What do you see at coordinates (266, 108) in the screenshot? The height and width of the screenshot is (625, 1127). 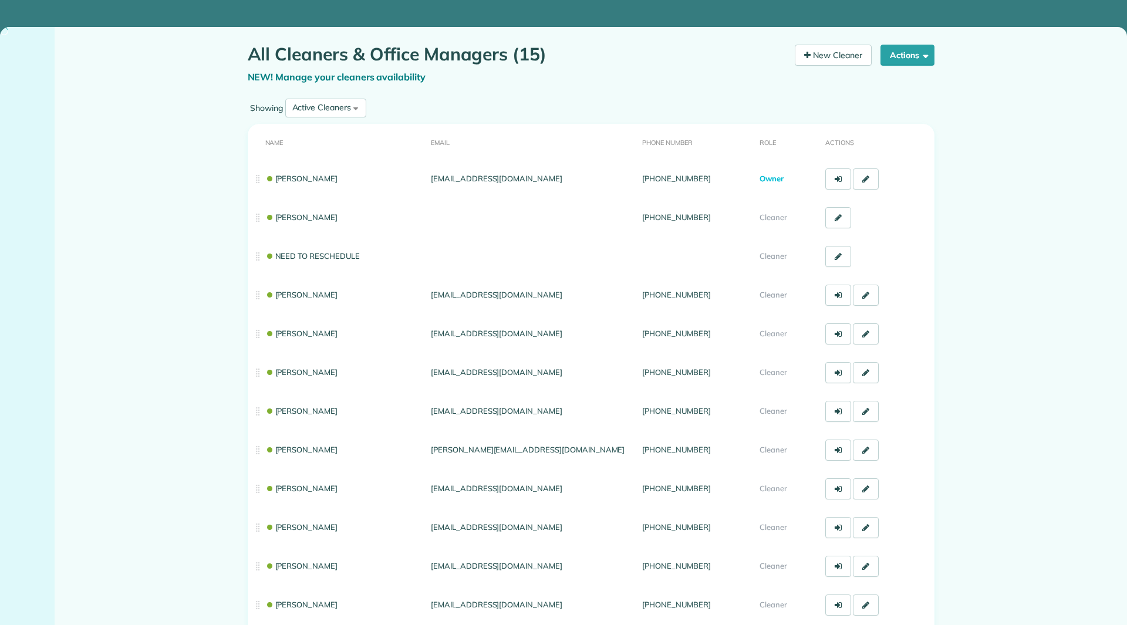 I see `label: Showing` at bounding box center [266, 108].